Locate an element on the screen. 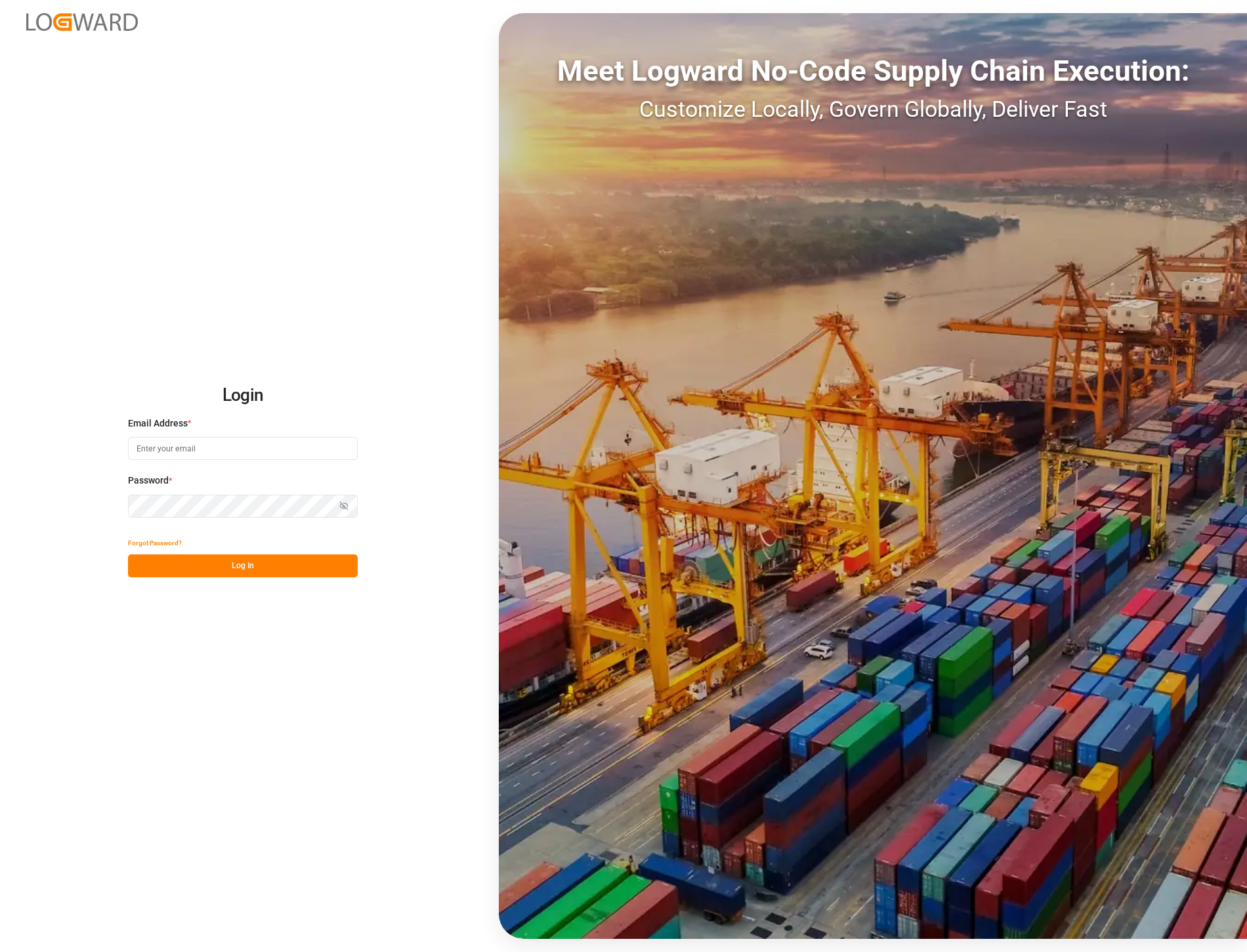  button: Log In is located at coordinates (243, 566).